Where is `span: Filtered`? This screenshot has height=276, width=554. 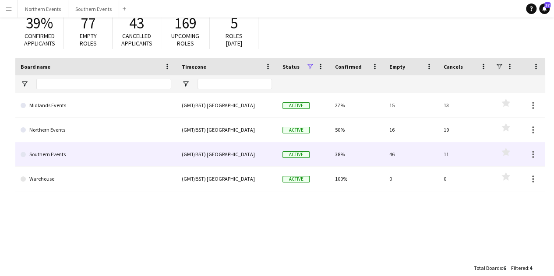 span: Filtered is located at coordinates (520, 268).